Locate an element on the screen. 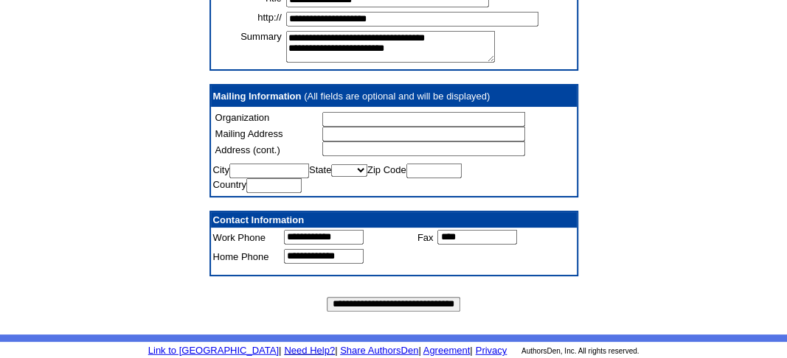 The height and width of the screenshot is (358, 787). a: Privacy is located at coordinates (491, 350).